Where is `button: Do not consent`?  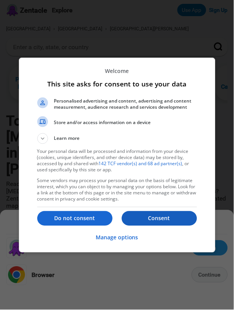
button: Do not consent is located at coordinates (75, 218).